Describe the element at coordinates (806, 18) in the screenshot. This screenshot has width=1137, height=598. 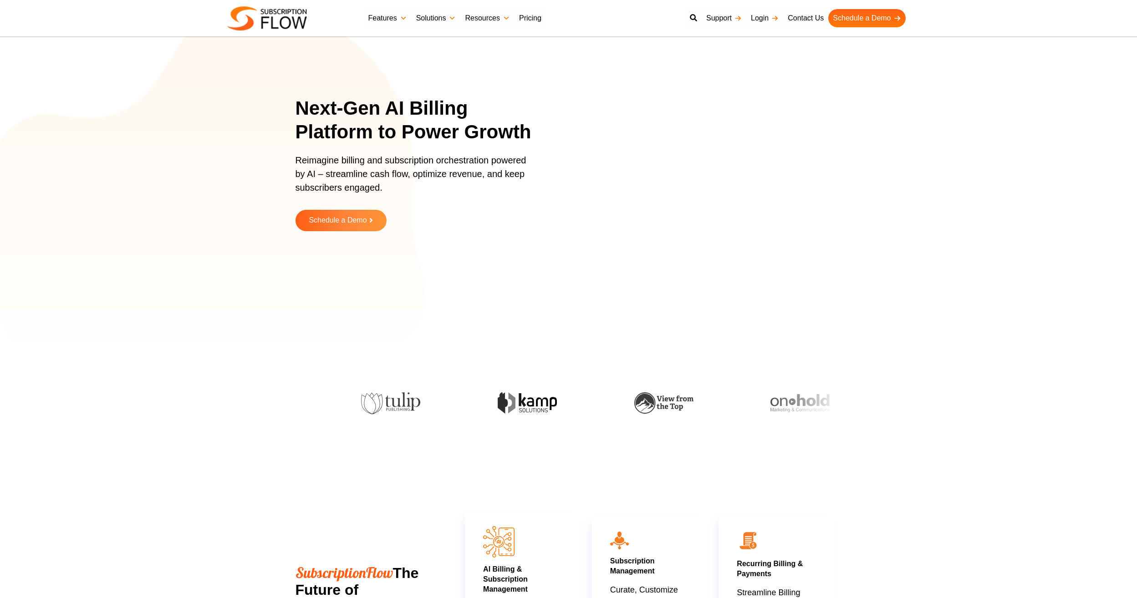
I see `a: Contact Us` at that location.